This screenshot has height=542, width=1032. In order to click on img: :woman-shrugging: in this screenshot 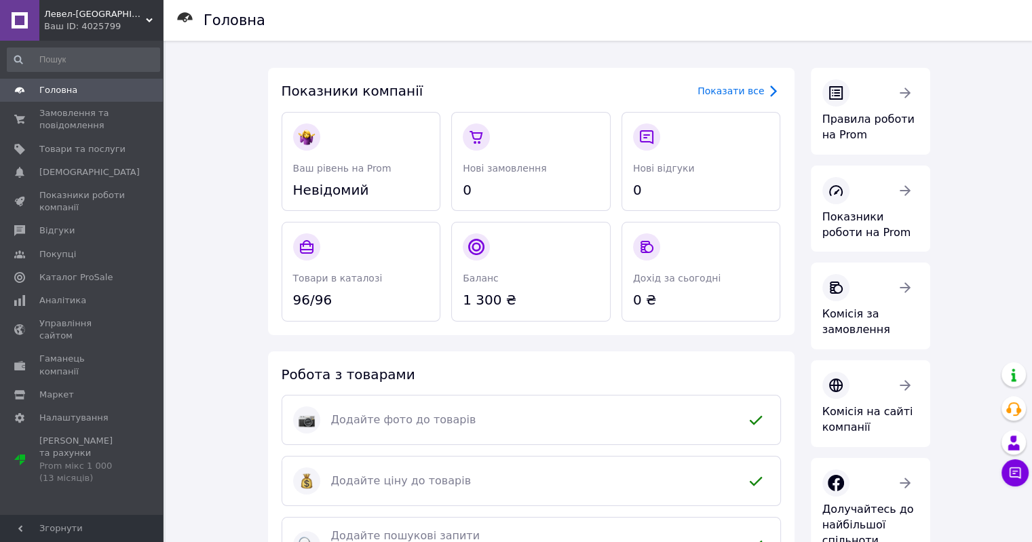, I will do `click(307, 137)`.